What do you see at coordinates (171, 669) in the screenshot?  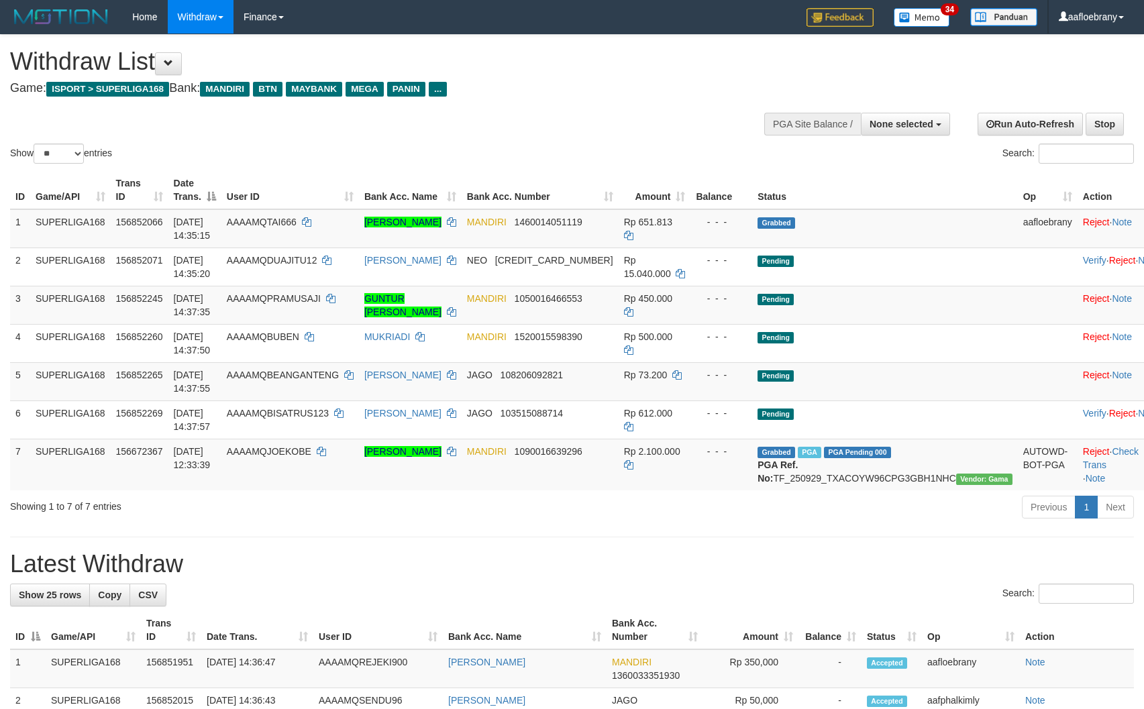 I see `td: 156851951` at bounding box center [171, 669].